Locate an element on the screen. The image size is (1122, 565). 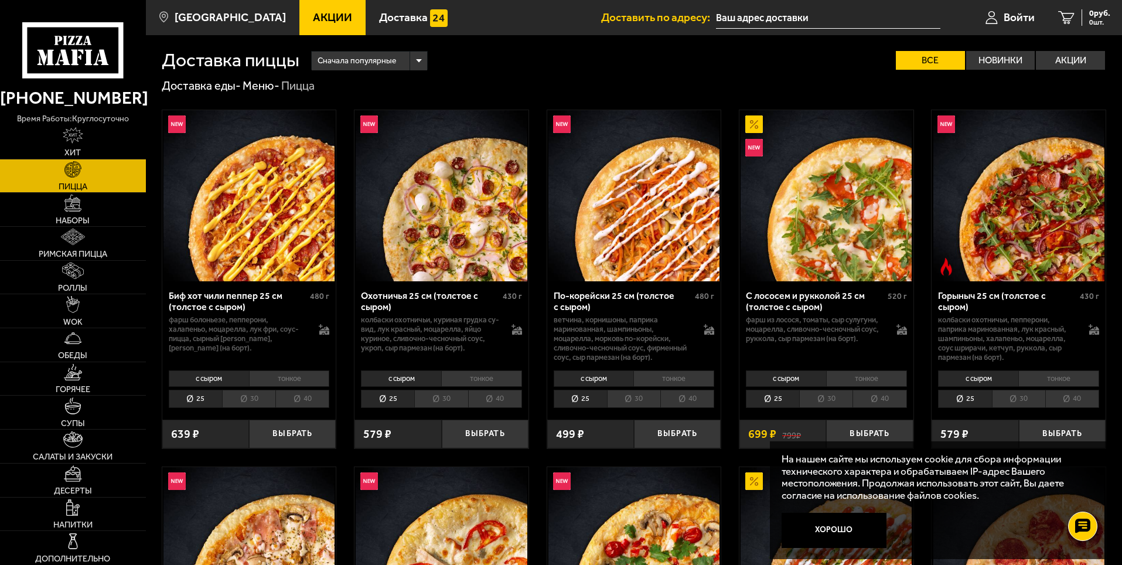
span: Сначала популярные is located at coordinates (357, 61).